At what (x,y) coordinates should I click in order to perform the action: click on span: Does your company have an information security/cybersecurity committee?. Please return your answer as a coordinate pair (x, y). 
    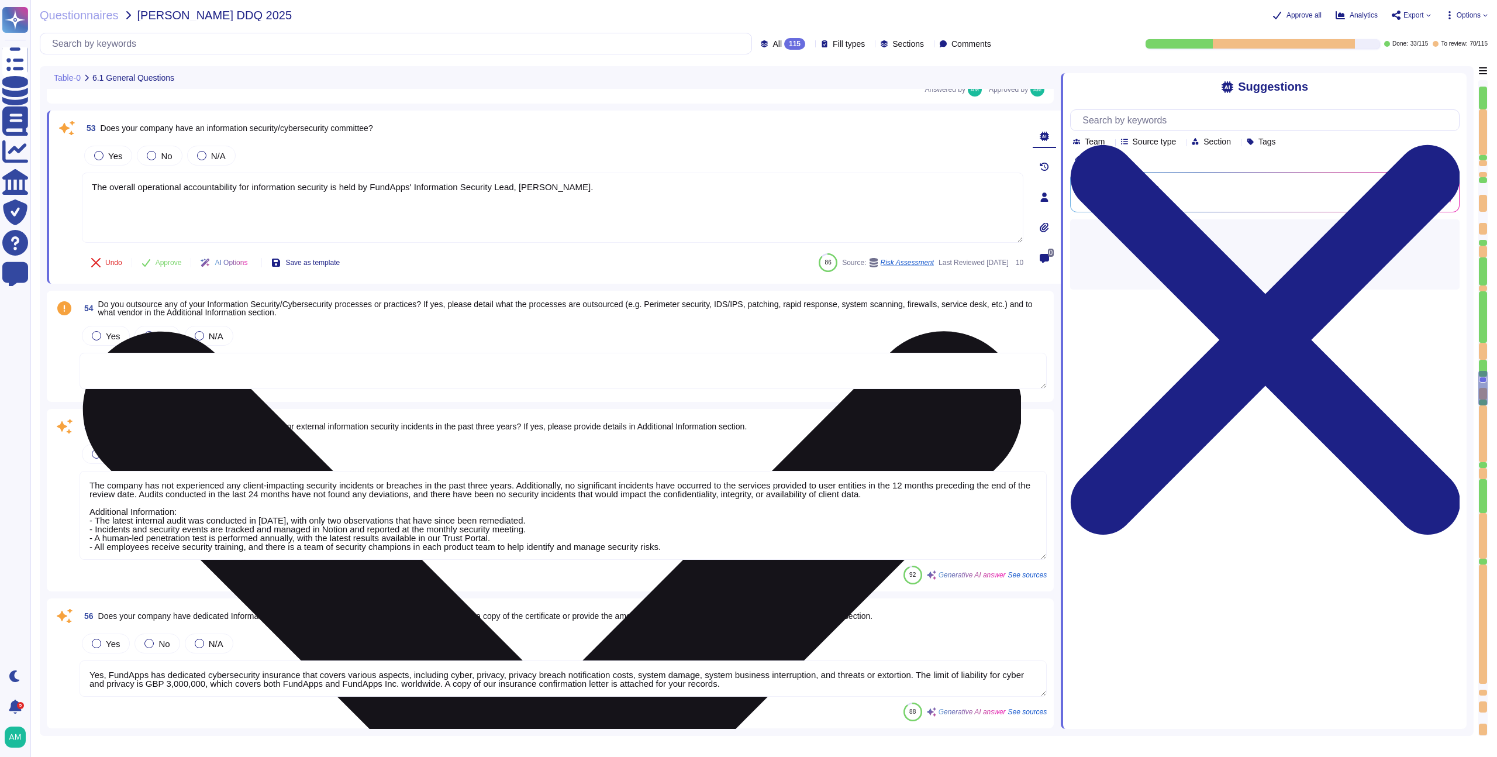
    Looking at the image, I should click on (237, 128).